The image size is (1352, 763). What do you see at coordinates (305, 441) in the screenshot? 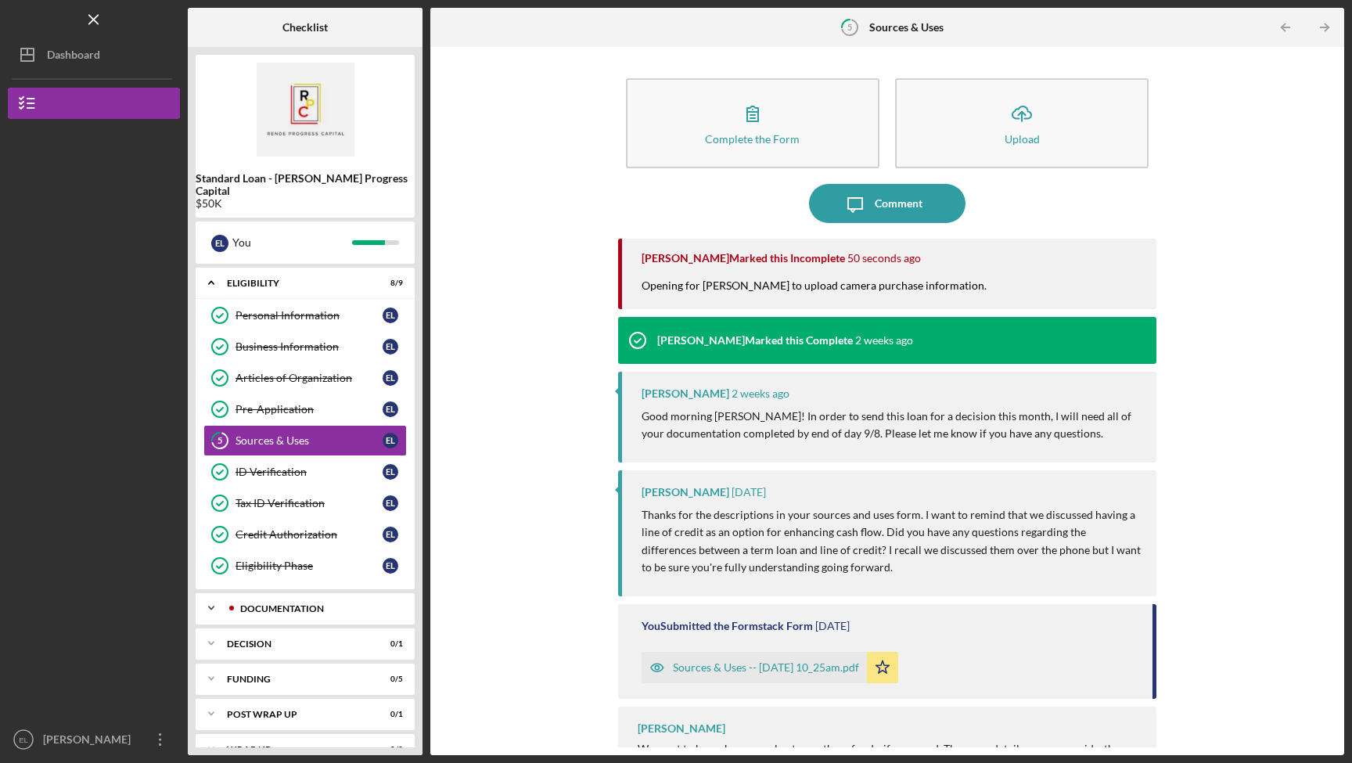
I see `a: 5Sources & UsesEL` at bounding box center [305, 441].